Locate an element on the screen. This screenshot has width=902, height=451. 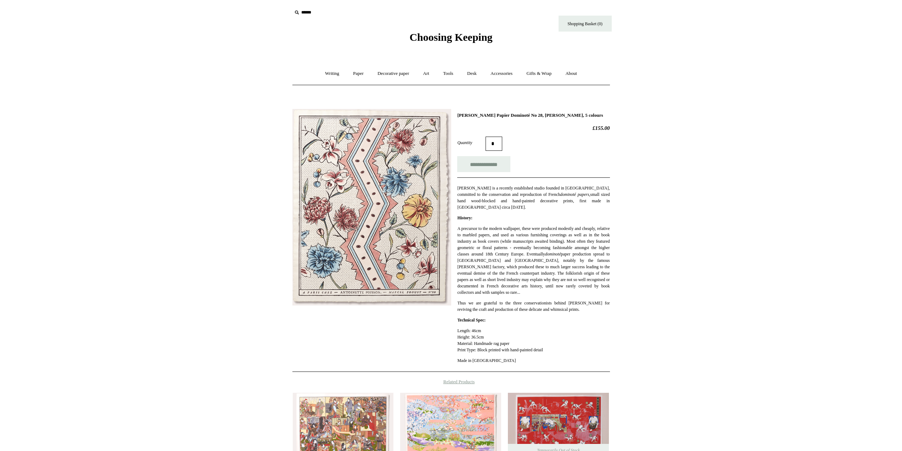
img: Antoinette Poisson Papier Dominoté No 28, Marcel Proust, 5 colours is located at coordinates (372, 207).